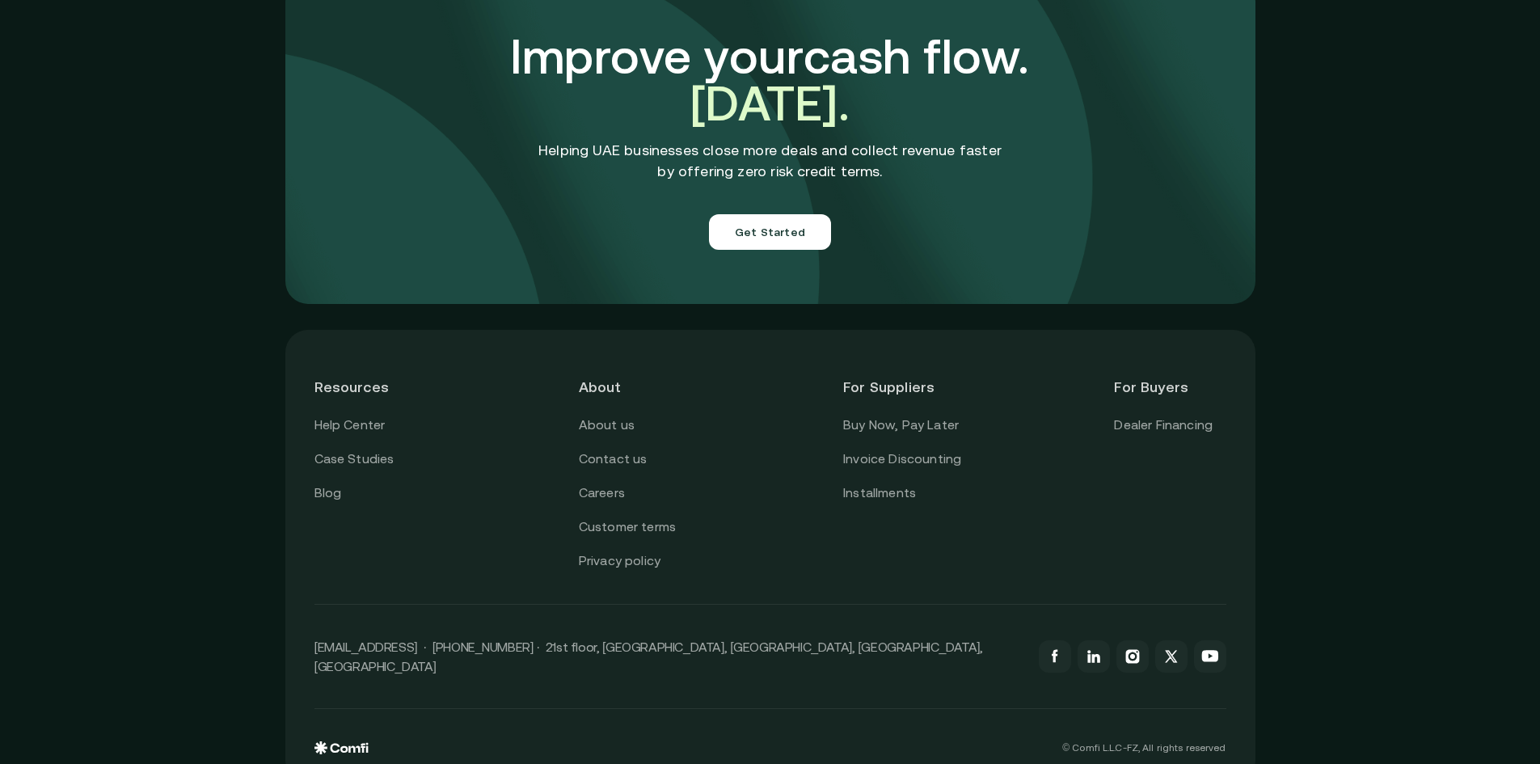 The image size is (1540, 764). I want to click on p: Helping UAE businesses close more deals and collect revenue faster by offering zero risk credit t..., so click(770, 161).